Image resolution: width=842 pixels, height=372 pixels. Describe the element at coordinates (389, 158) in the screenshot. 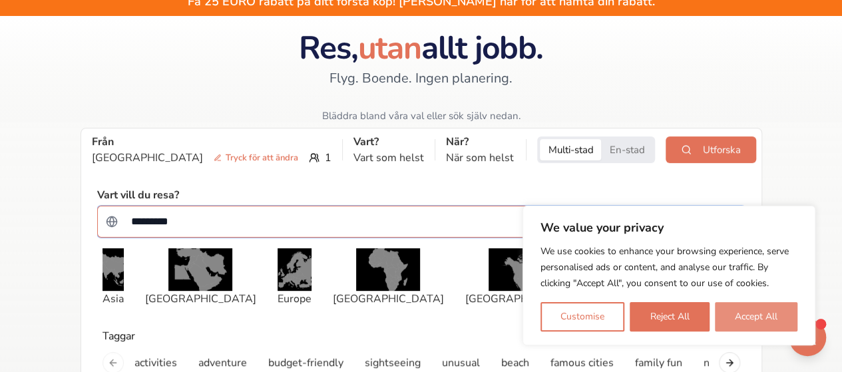

I see `p: Vart som helst` at that location.